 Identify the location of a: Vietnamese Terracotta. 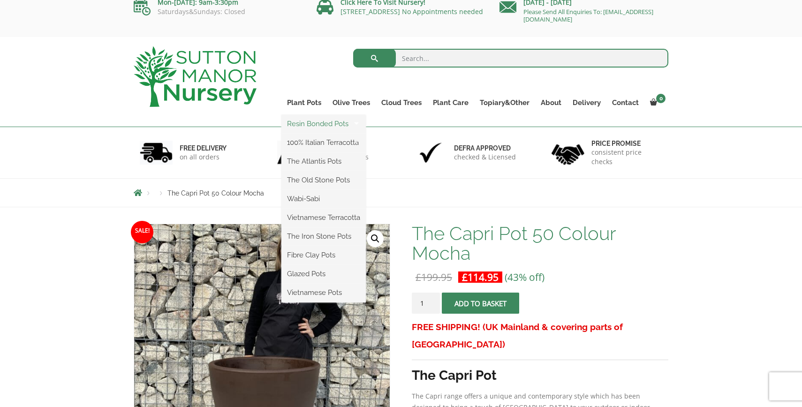
(324, 218).